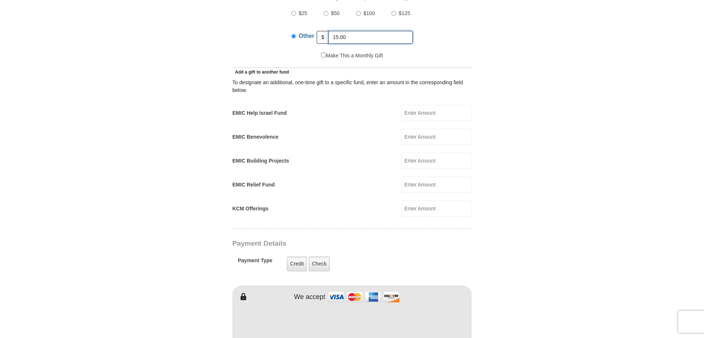 Image resolution: width=704 pixels, height=338 pixels. What do you see at coordinates (352, 87) in the screenshot?
I see `div: To designate an additional, one-time gift to a specific fund, enter an amount in the correspondin...` at bounding box center [352, 87].